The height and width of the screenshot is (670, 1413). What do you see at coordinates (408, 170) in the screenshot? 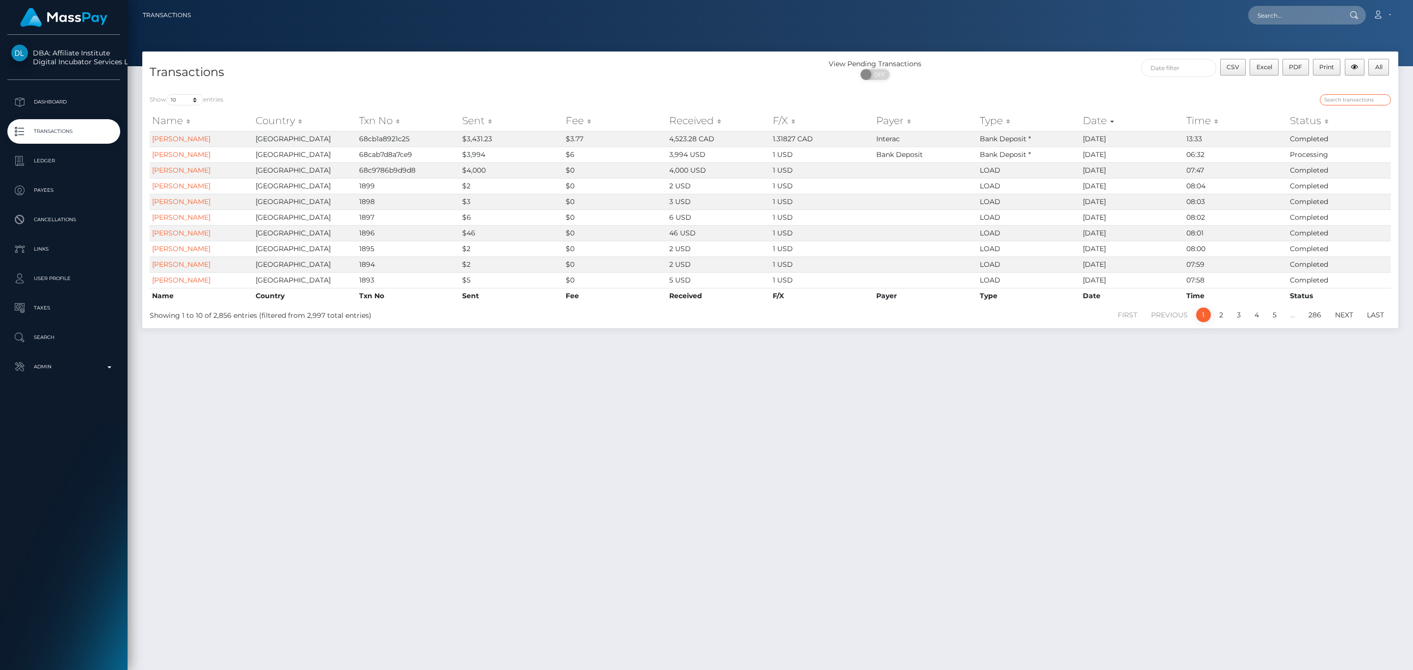
I see `td: 68c9786b9d9d8` at bounding box center [408, 170].